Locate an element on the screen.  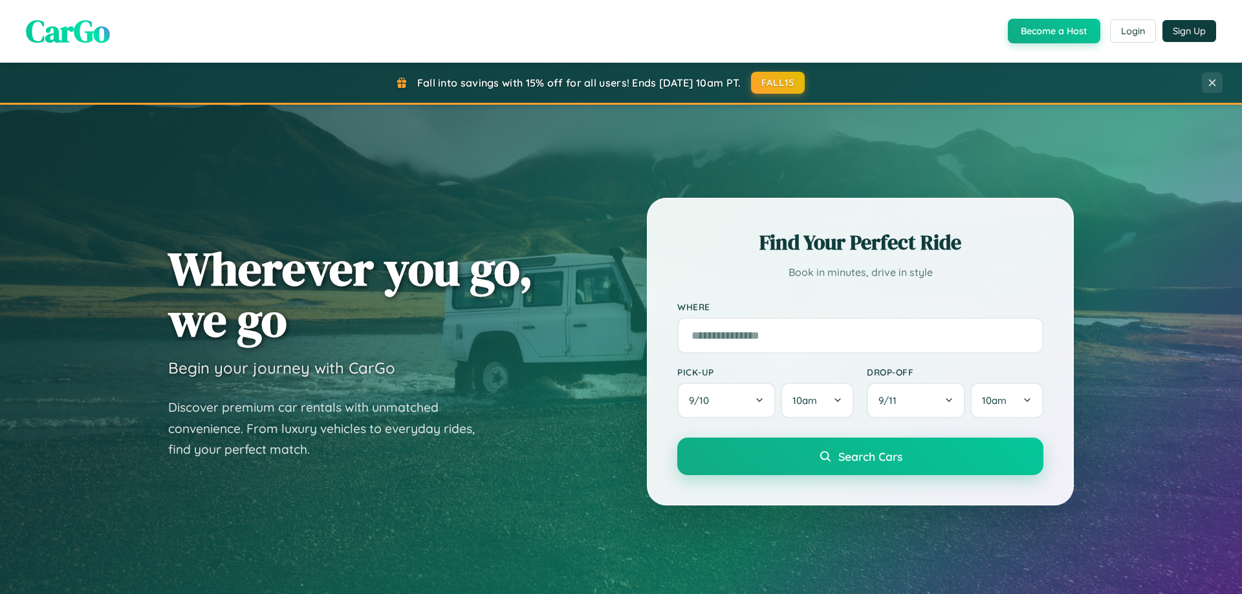
button: 9/10 is located at coordinates (726, 400).